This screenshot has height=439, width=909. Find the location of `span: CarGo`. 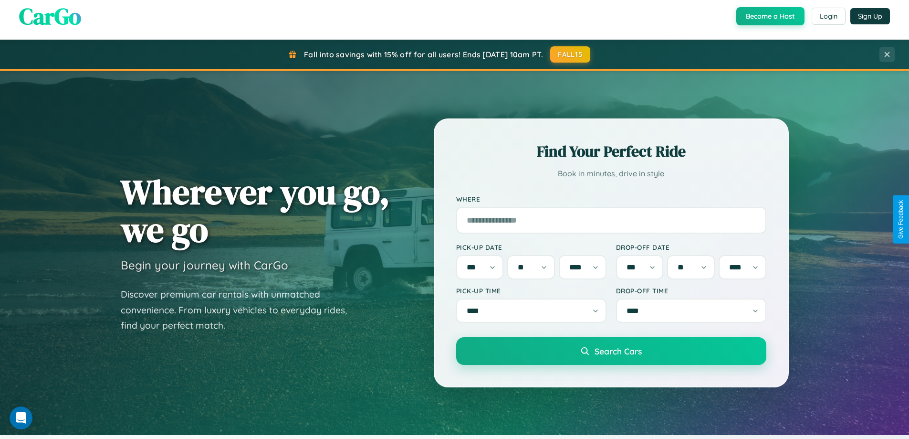

span: CarGo is located at coordinates (50, 16).